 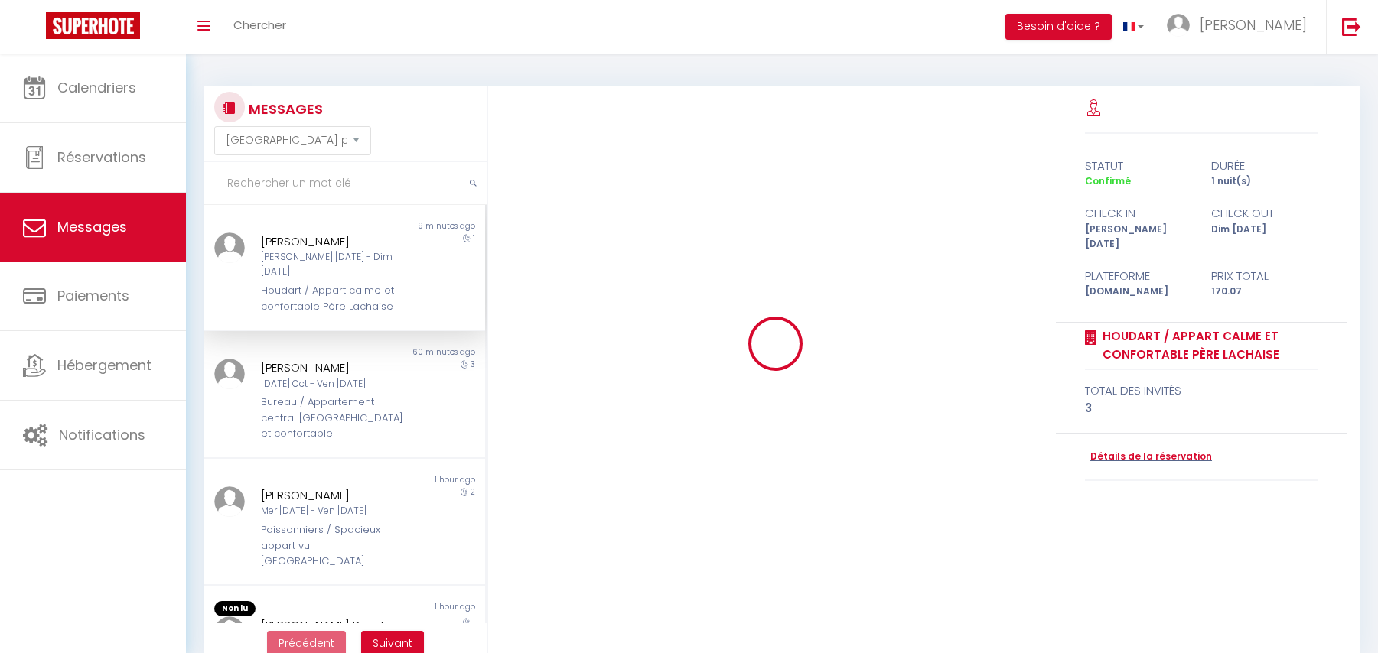 What do you see at coordinates (1264, 291) in the screenshot?
I see `div: 170.07` at bounding box center [1264, 291].